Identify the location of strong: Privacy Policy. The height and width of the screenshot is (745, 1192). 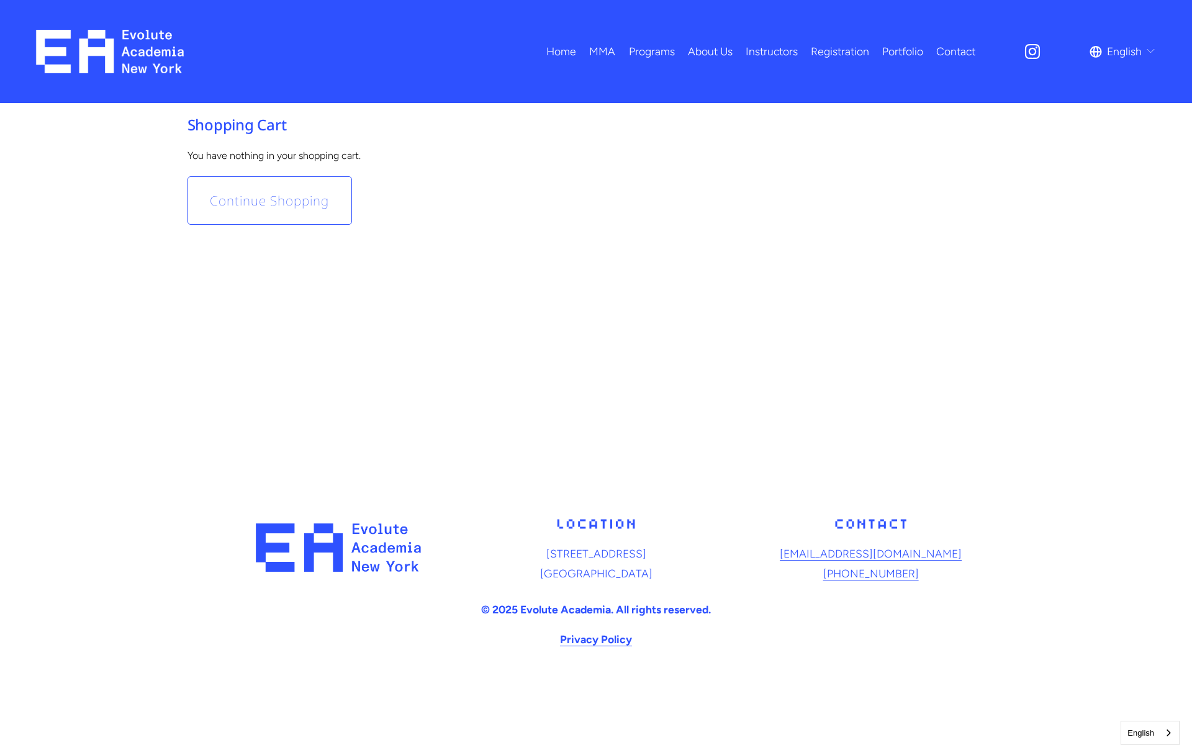
(596, 639).